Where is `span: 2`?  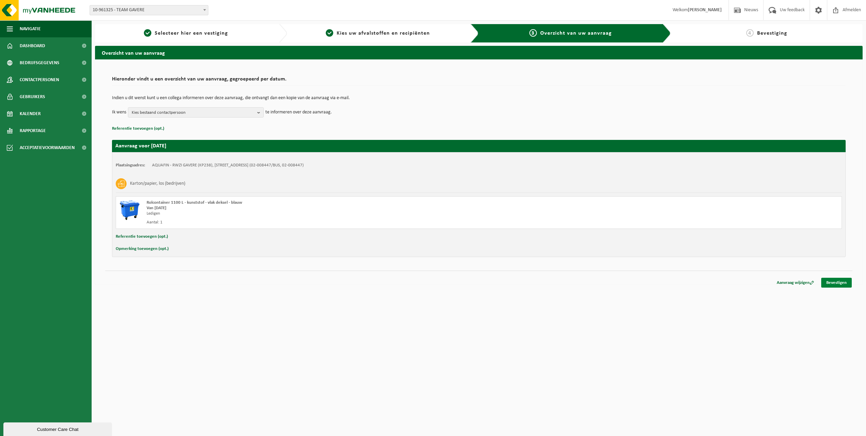
span: 2 is located at coordinates (329, 33).